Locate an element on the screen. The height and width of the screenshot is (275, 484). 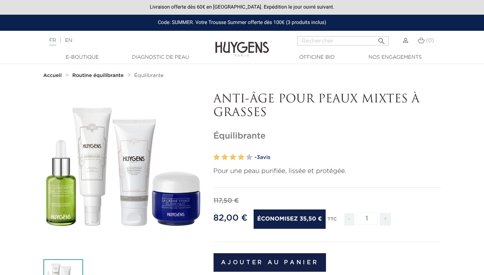
a: Diagnostic de peau is located at coordinates (160, 57).